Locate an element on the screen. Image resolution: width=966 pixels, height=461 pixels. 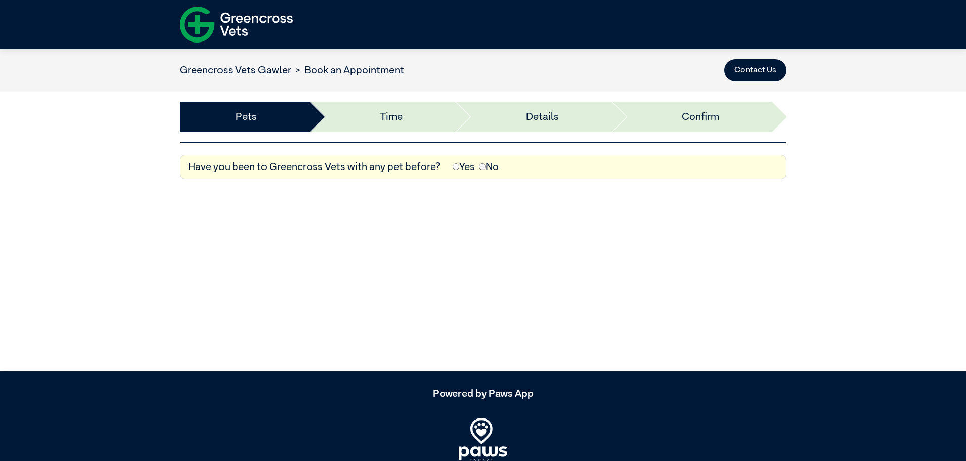
li: Book an Appointment is located at coordinates (347, 70).